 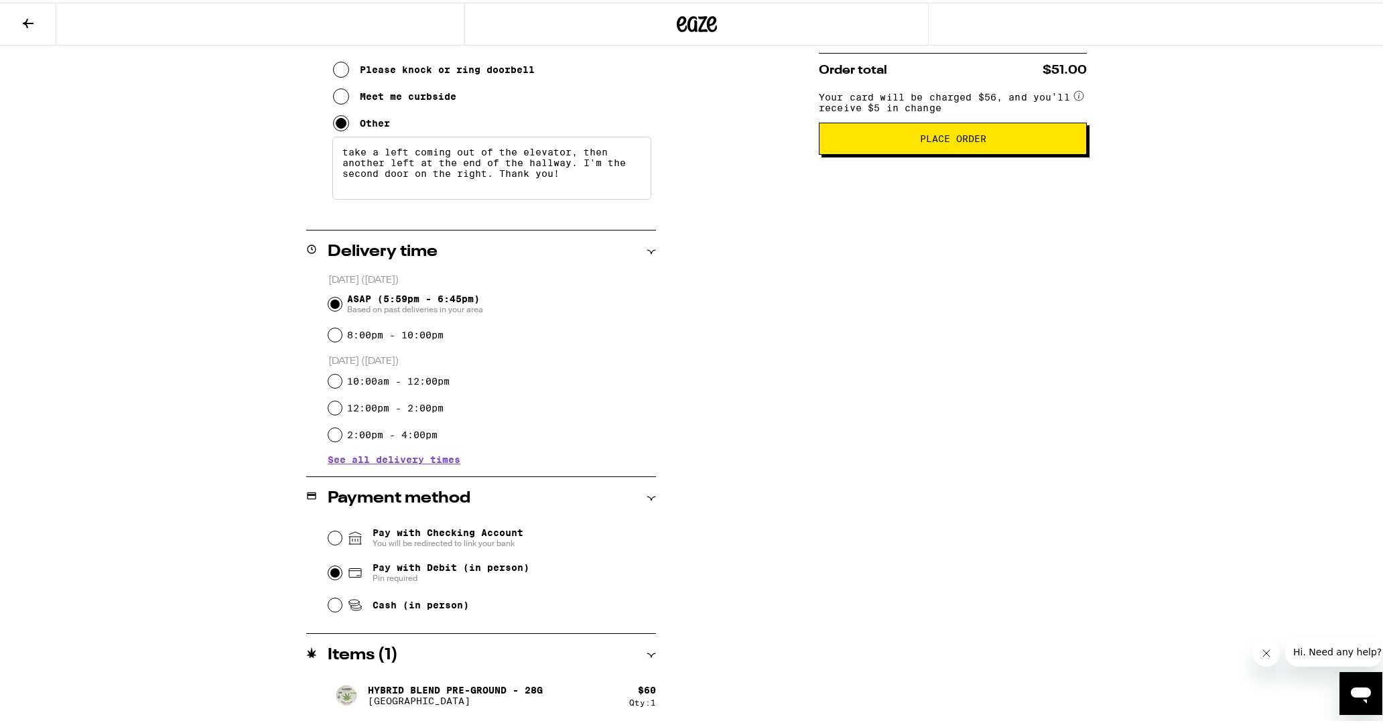 I want to click on label: 12:00pm - 2:00pm, so click(x=395, y=405).